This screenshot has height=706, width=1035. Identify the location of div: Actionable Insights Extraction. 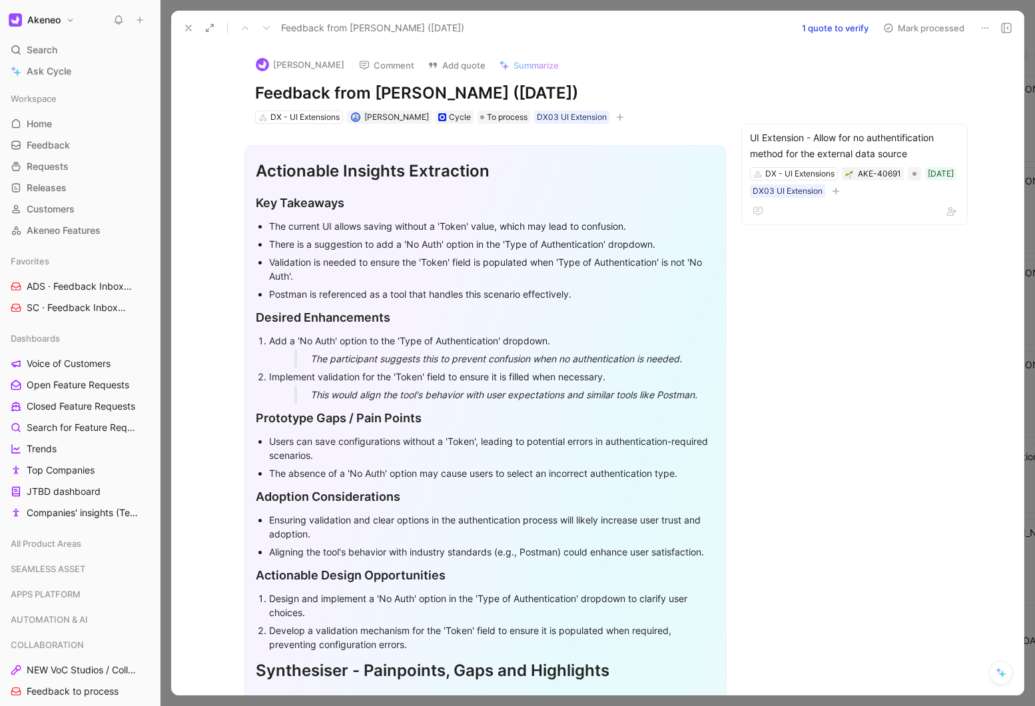
(486, 171).